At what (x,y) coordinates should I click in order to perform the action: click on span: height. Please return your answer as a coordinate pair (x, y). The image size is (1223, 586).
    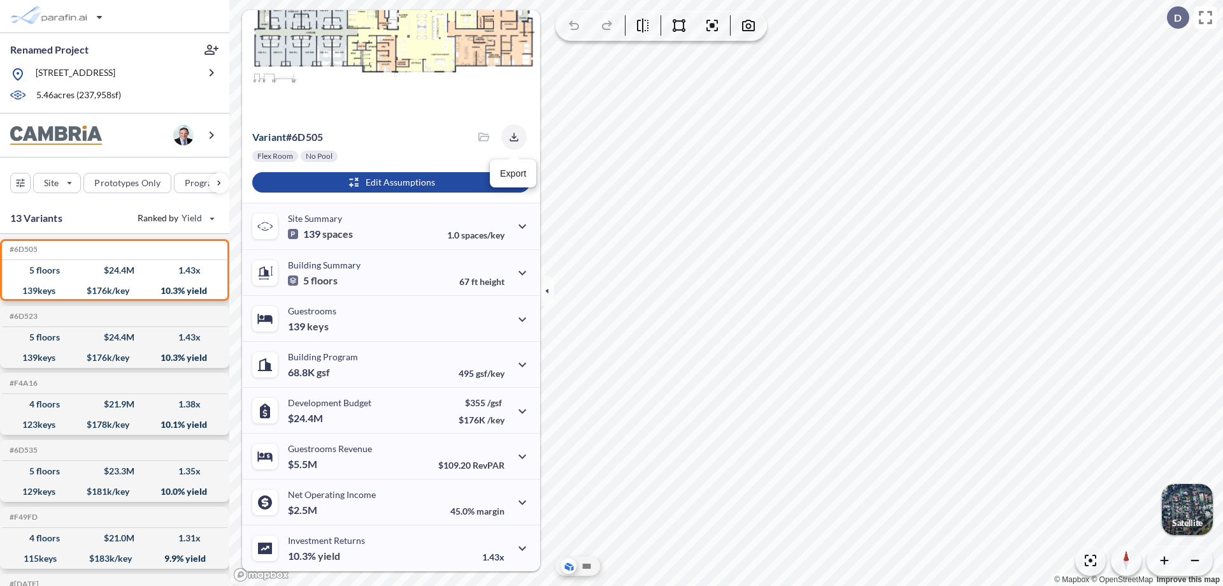
    Looking at the image, I should click on (492, 281).